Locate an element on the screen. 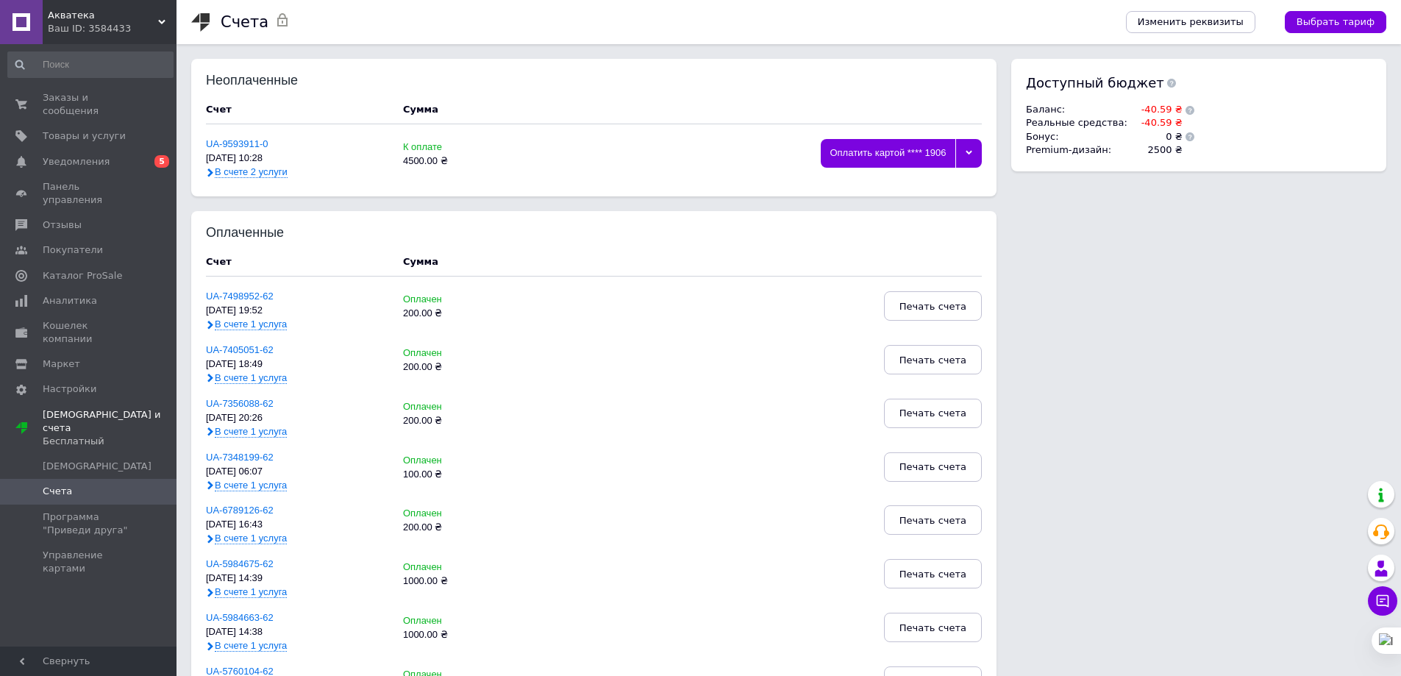 The image size is (1401, 676). a: UA-7498952-62 is located at coordinates (240, 296).